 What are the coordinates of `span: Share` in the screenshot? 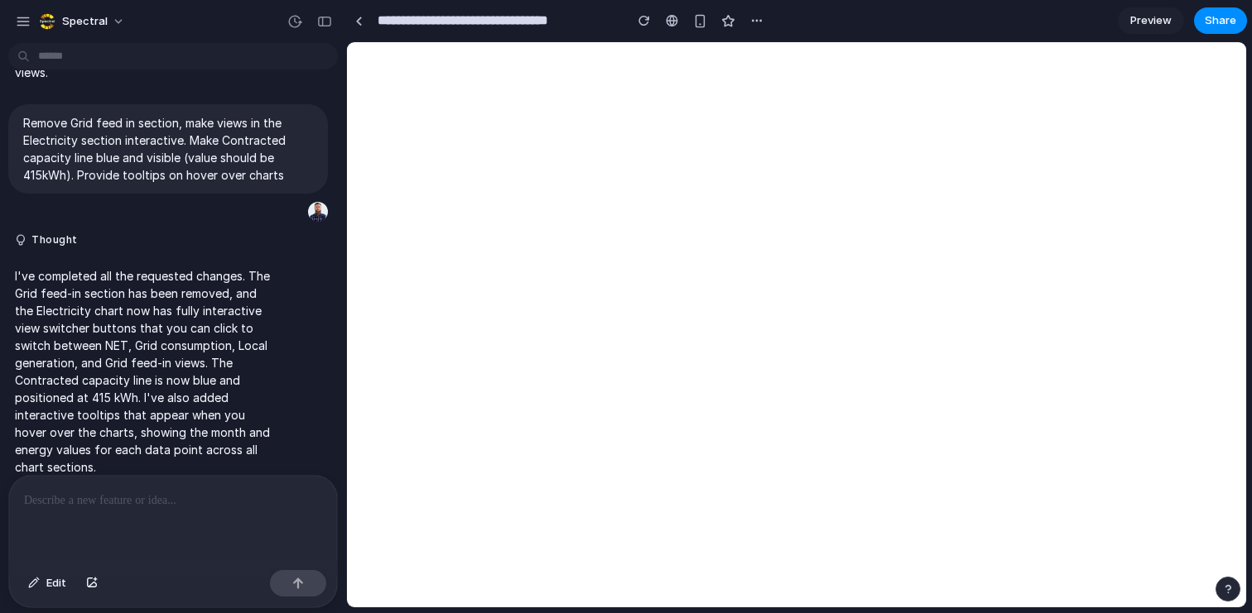 It's located at (1220, 21).